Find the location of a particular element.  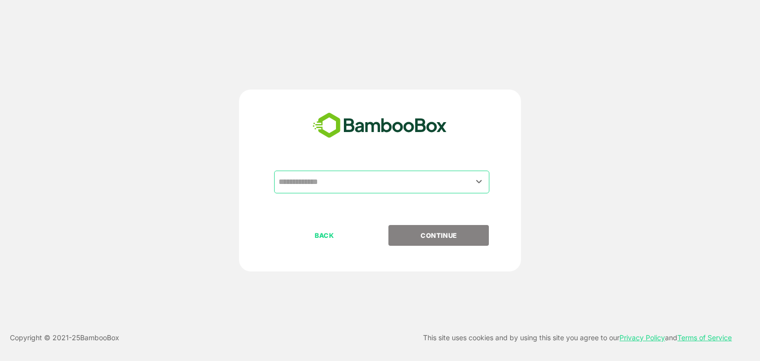

p: Copyright © 2021- 25 BambooBox is located at coordinates (64, 338).